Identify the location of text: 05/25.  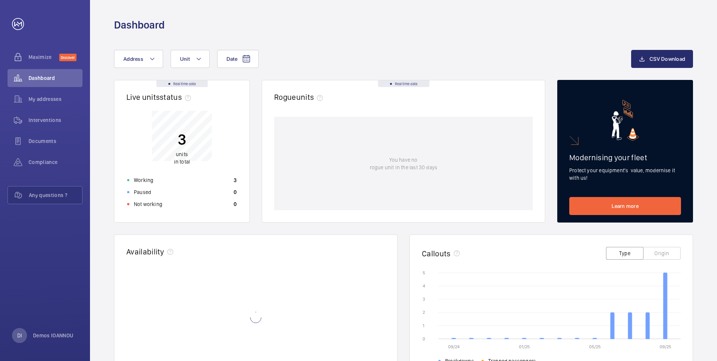
(595, 347).